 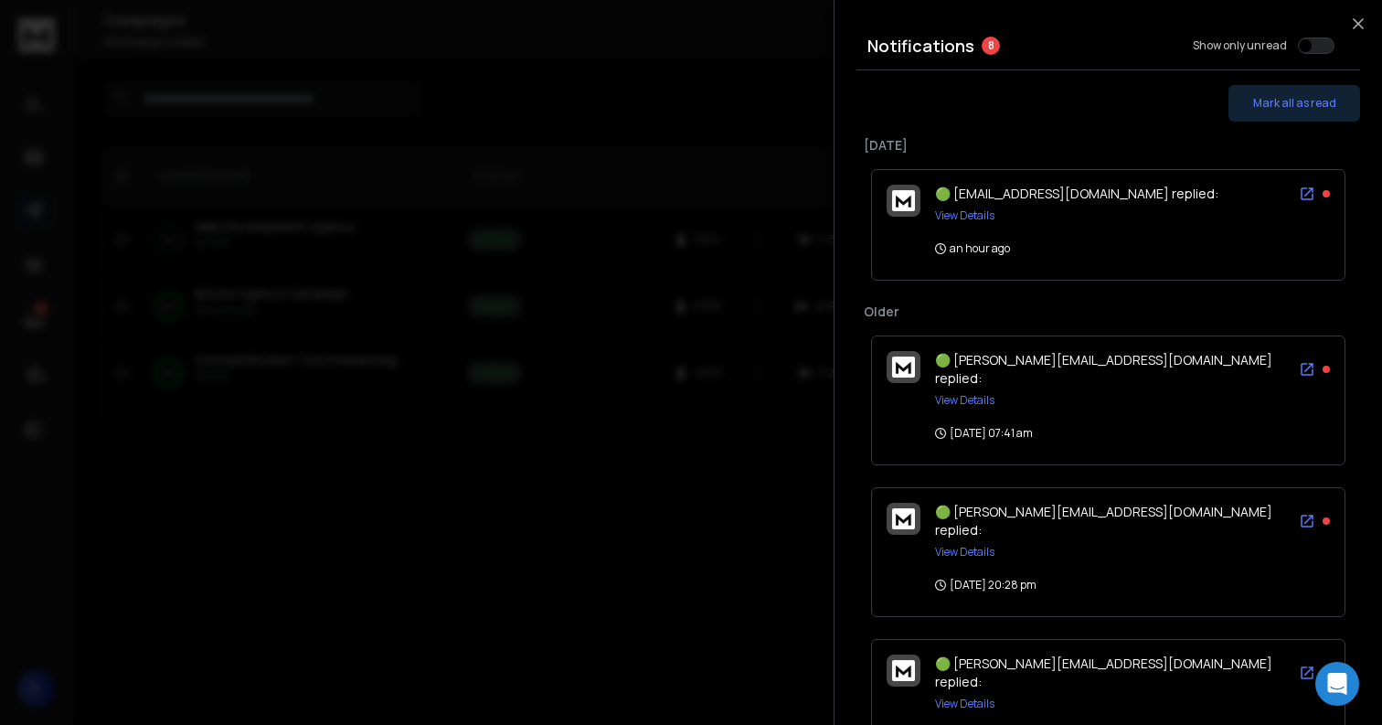 I want to click on span: 8, so click(x=991, y=46).